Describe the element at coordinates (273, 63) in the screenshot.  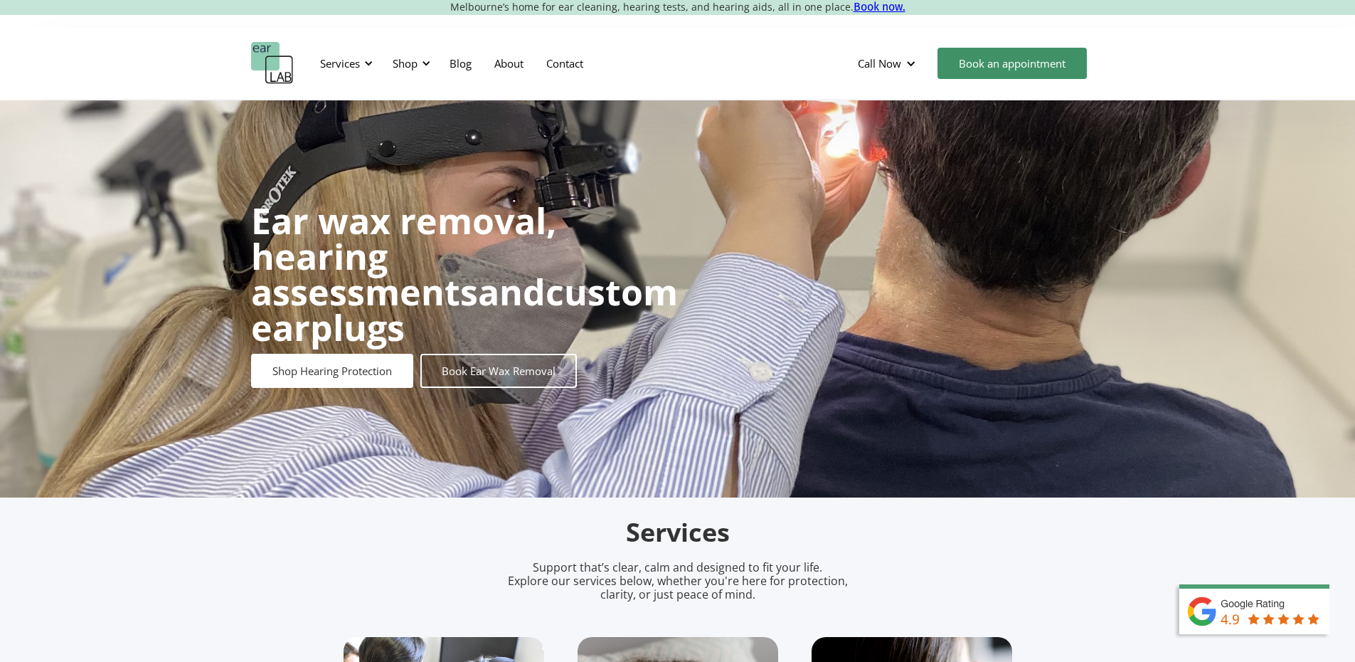
I see `a: home` at that location.